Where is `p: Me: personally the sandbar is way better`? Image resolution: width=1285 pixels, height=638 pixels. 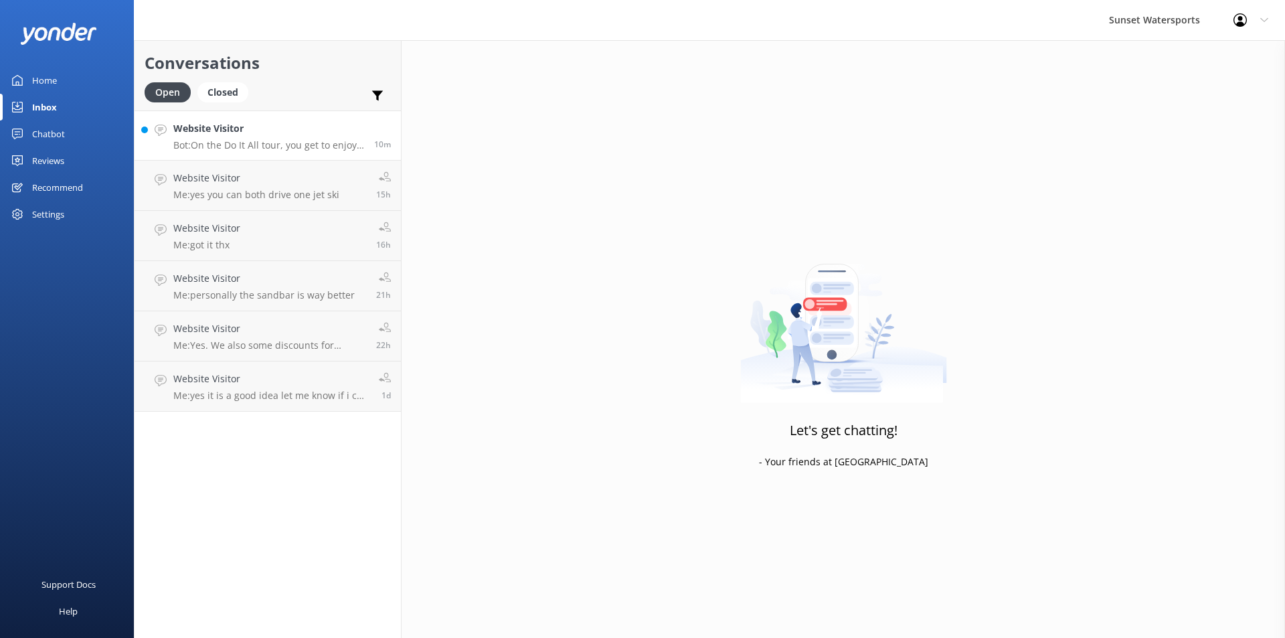
p: Me: personally the sandbar is way better is located at coordinates (264, 295).